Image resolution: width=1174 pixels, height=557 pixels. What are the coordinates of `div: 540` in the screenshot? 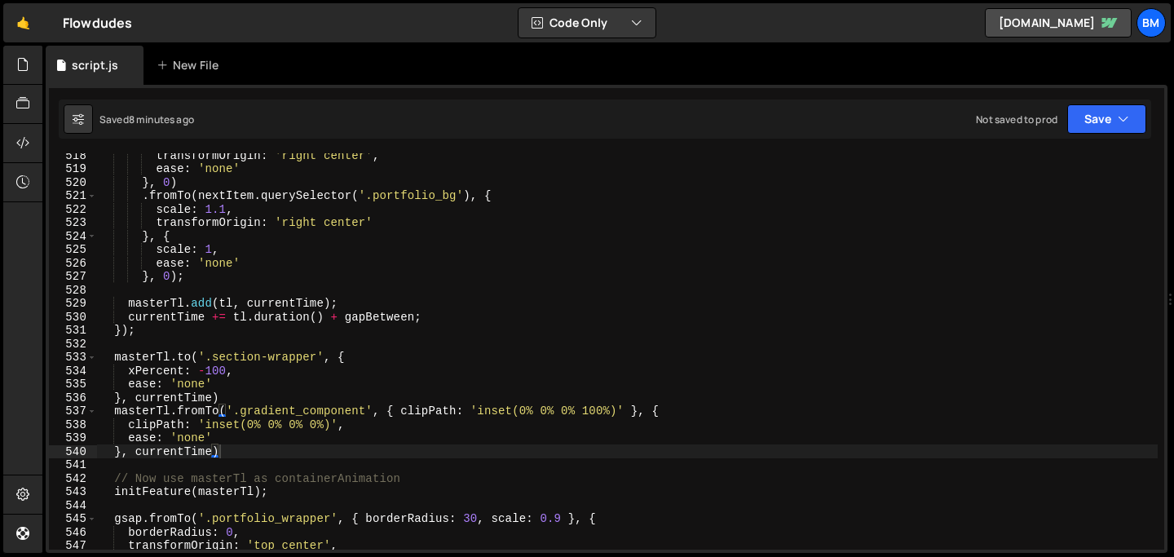 It's located at (73, 452).